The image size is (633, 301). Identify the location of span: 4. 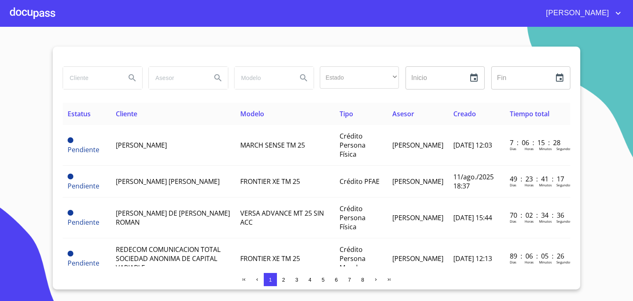
(310, 280).